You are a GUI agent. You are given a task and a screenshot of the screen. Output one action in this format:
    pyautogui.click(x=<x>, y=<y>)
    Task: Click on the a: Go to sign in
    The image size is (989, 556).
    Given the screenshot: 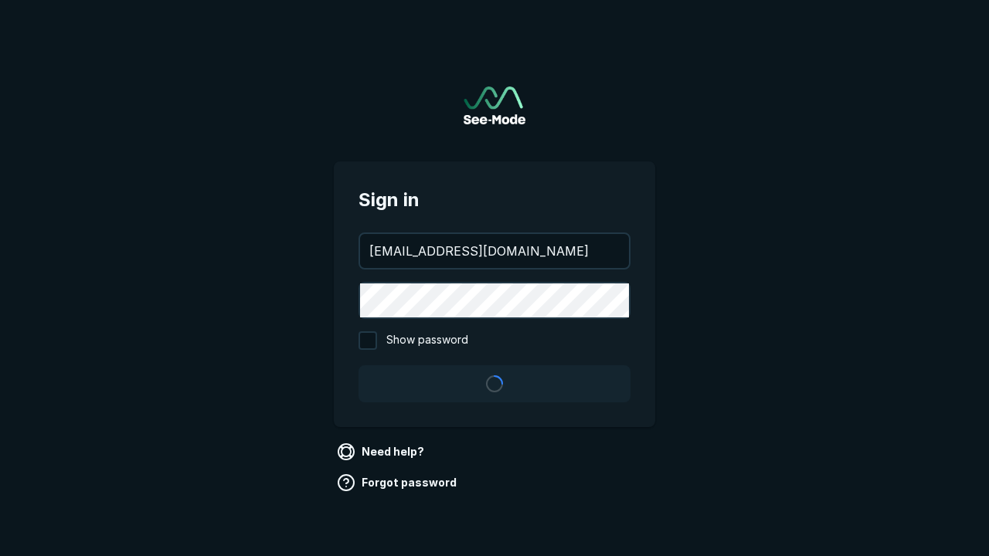 What is the action you would take?
    pyautogui.click(x=495, y=105)
    